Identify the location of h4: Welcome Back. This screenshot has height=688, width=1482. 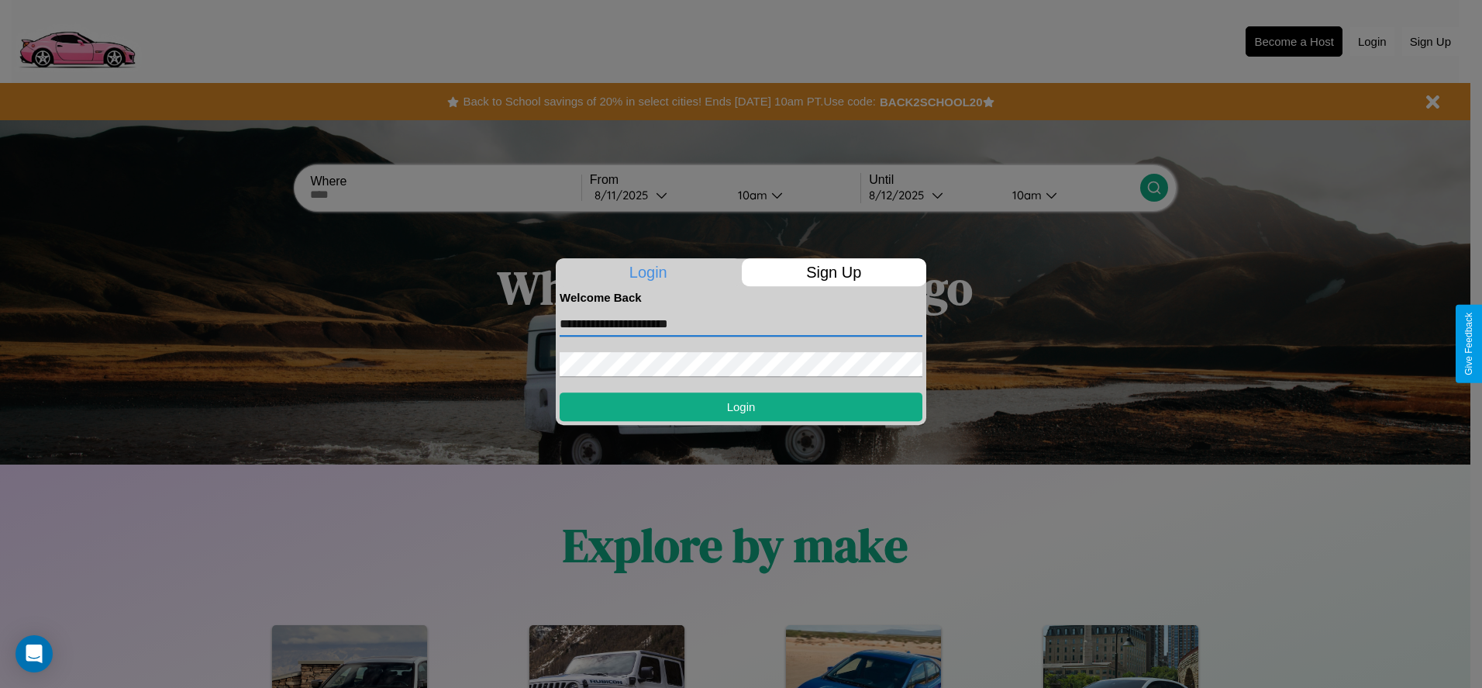
(741, 297).